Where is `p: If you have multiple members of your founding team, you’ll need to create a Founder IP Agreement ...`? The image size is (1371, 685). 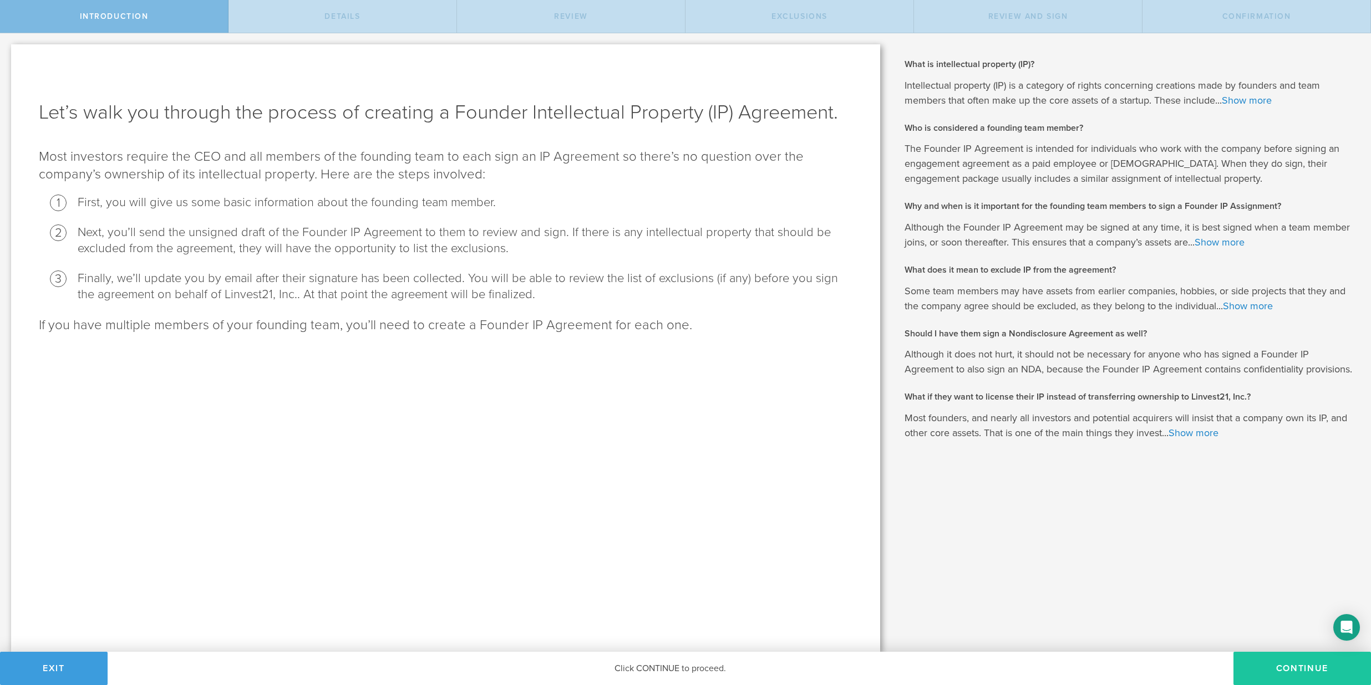 p: If you have multiple members of your founding team, you’ll need to create a Founder IP Agreement ... is located at coordinates (445, 326).